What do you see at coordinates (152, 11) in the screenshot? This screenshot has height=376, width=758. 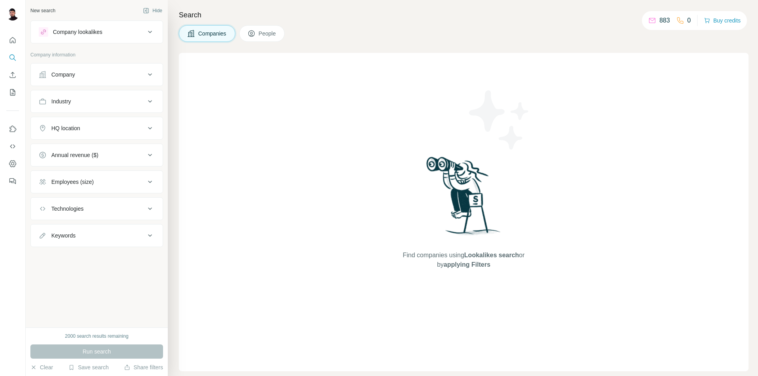 I see `button: Hide` at bounding box center [152, 11].